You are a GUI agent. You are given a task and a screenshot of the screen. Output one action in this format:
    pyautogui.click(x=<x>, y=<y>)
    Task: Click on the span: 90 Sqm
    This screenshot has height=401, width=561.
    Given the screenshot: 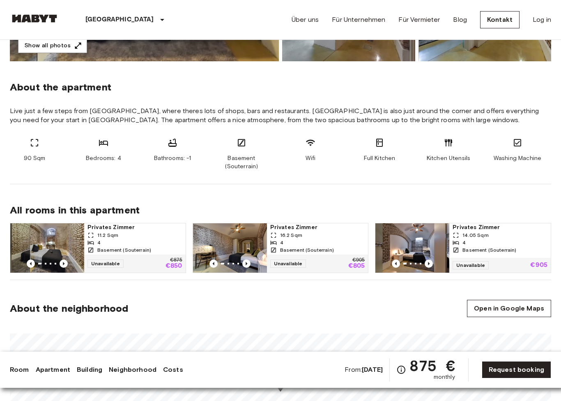 What is the action you would take?
    pyautogui.click(x=35, y=158)
    